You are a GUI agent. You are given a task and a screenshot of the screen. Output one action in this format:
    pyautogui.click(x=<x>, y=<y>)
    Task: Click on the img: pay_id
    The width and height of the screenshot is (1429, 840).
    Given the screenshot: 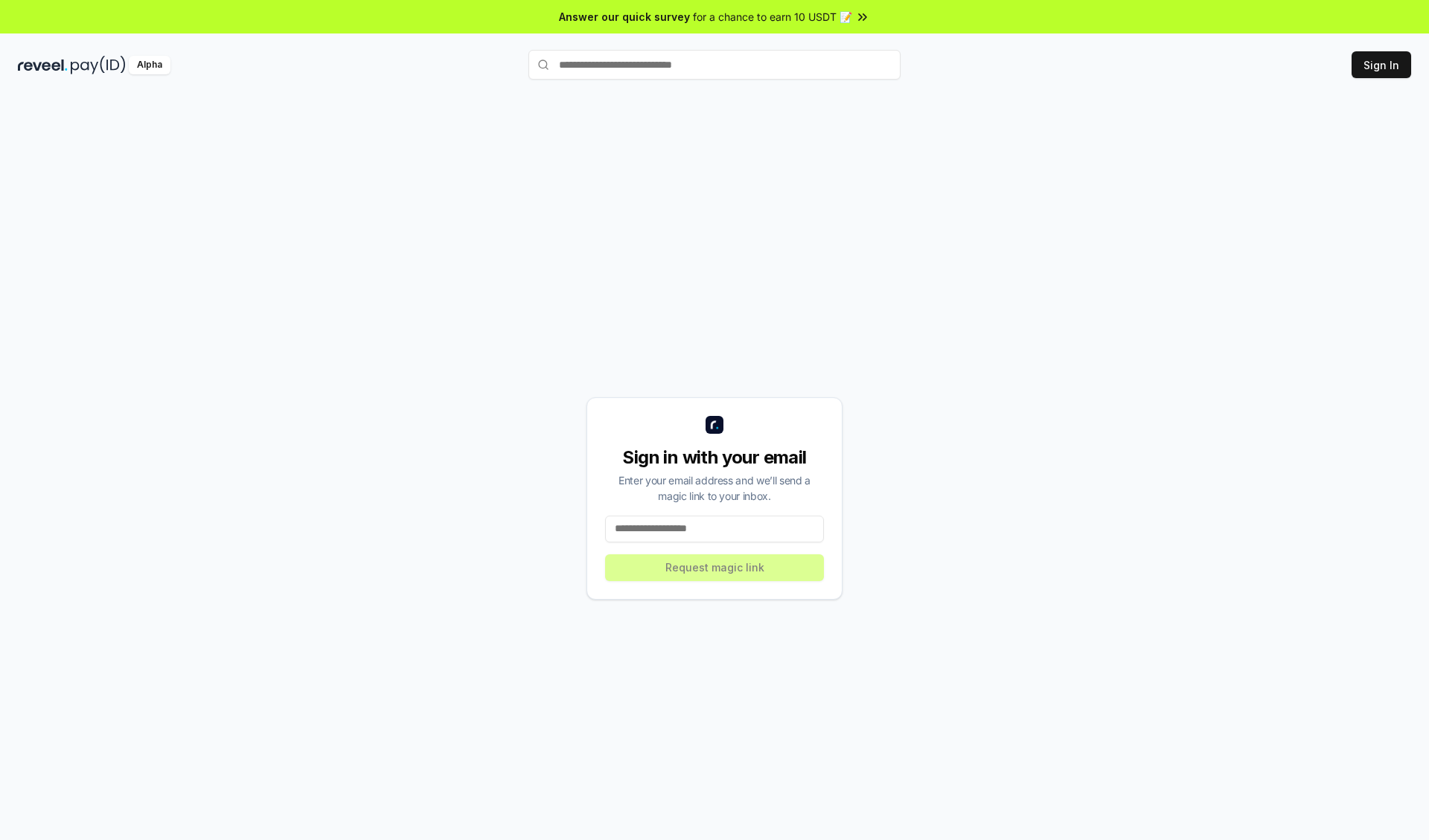 What is the action you would take?
    pyautogui.click(x=98, y=64)
    